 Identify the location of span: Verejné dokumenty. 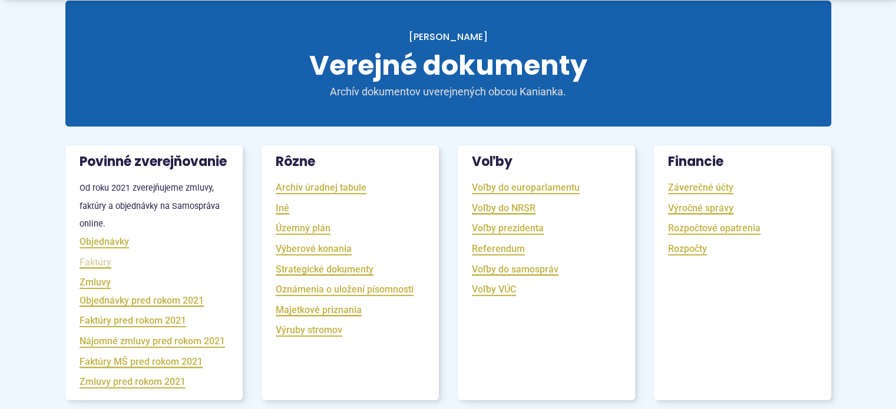
(448, 65).